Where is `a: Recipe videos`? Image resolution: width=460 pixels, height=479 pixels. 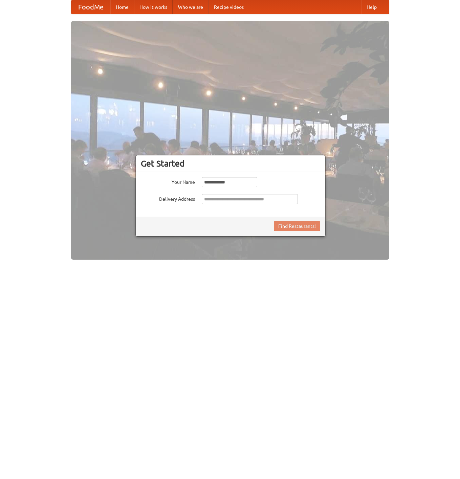
a: Recipe videos is located at coordinates (229, 7).